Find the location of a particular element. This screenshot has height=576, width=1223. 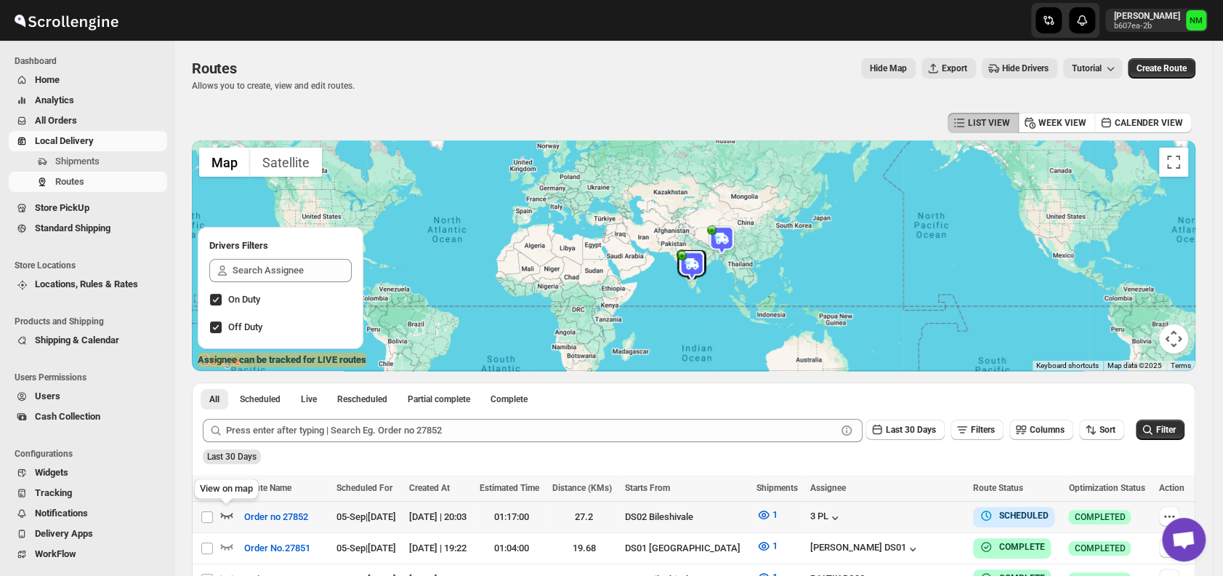

span: Live is located at coordinates (309, 399).